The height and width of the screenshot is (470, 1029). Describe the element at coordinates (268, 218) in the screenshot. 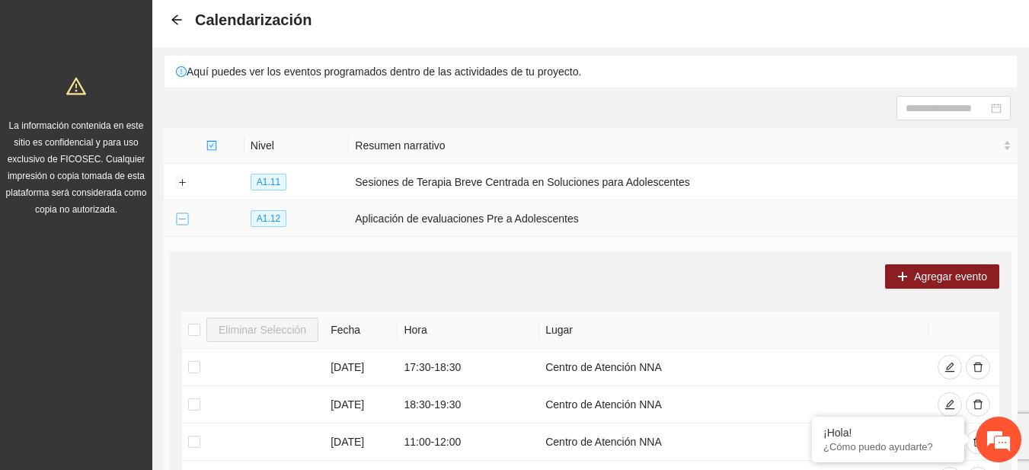

I see `span: A1.12` at that location.